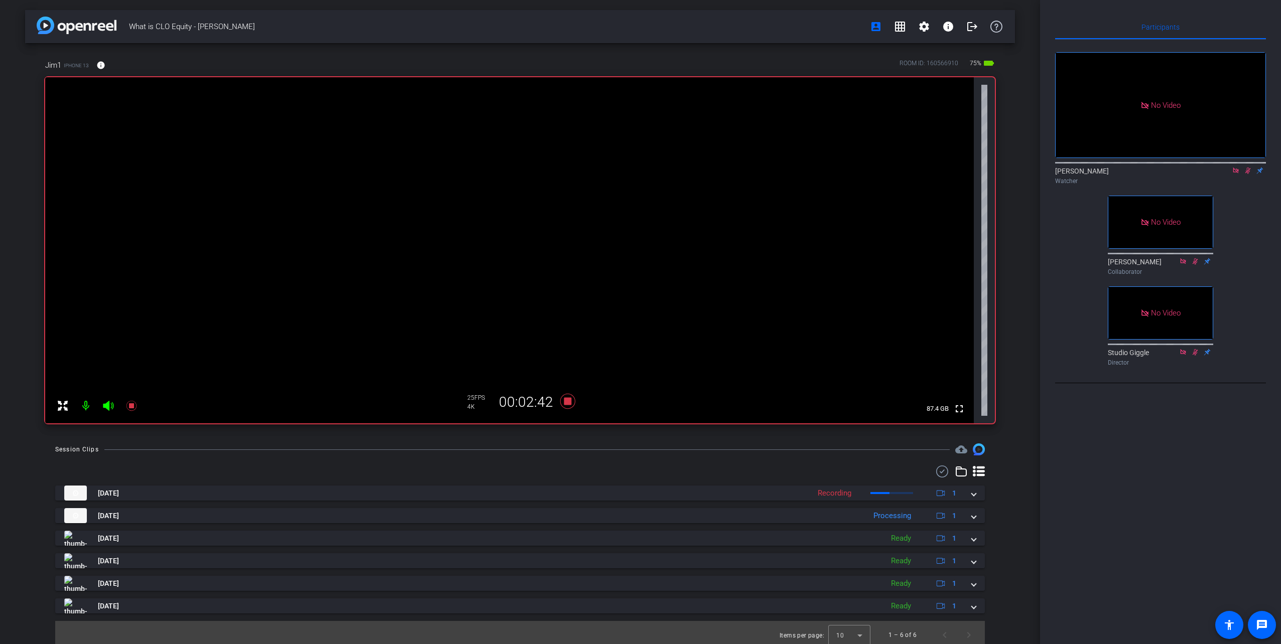  What do you see at coordinates (77, 450) in the screenshot?
I see `div: Session Clips` at bounding box center [77, 450].